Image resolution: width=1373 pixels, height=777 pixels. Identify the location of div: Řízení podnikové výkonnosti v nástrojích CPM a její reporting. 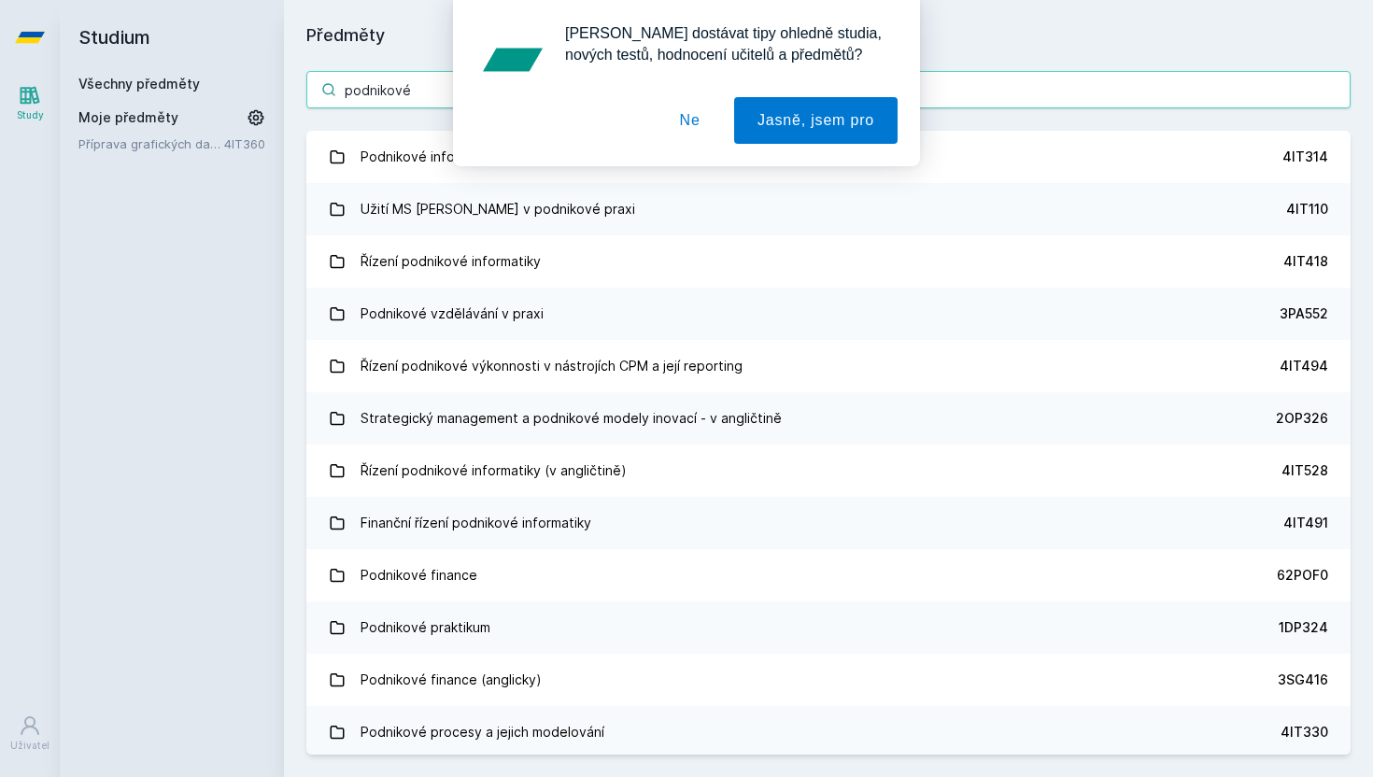
(551, 366).